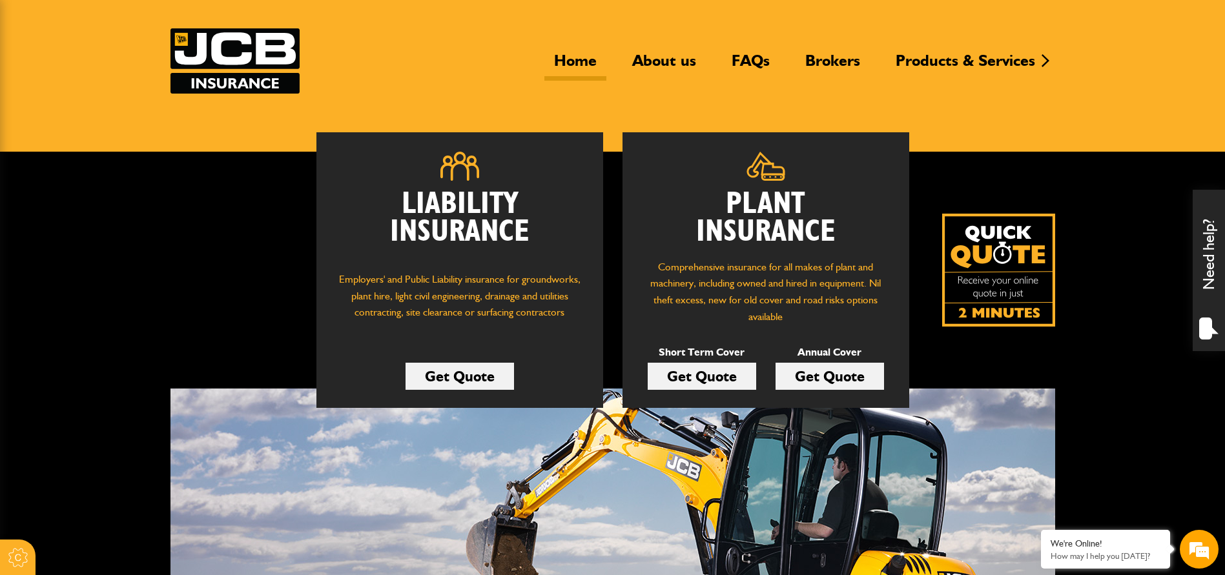  I want to click on input: Enter your phone number, so click(126, 210).